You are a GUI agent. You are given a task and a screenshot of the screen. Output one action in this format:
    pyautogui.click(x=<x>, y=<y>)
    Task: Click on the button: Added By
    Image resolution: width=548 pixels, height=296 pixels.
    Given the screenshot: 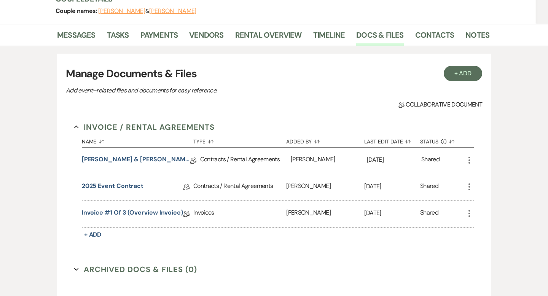 What is the action you would take?
    pyautogui.click(x=325, y=140)
    